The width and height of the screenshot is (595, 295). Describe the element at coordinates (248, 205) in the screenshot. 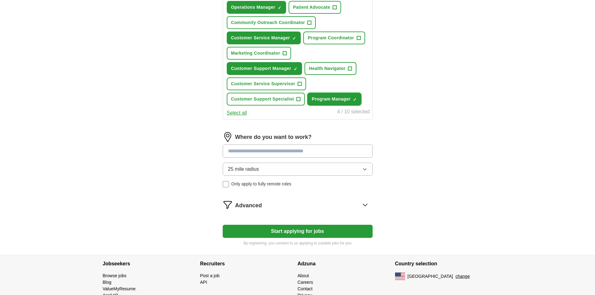

I see `span: Advanced` at that location.